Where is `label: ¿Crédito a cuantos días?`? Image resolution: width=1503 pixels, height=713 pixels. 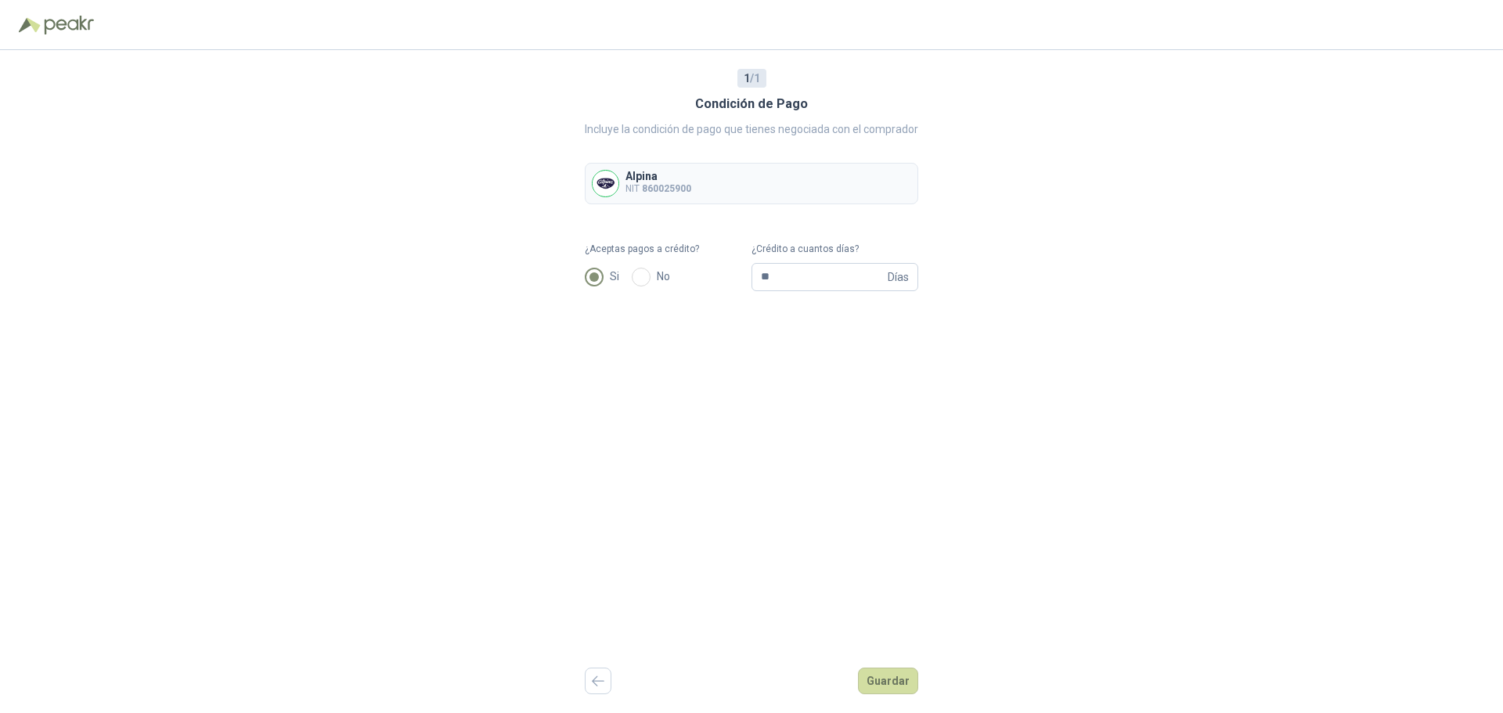
label: ¿Crédito a cuantos días? is located at coordinates (835, 249).